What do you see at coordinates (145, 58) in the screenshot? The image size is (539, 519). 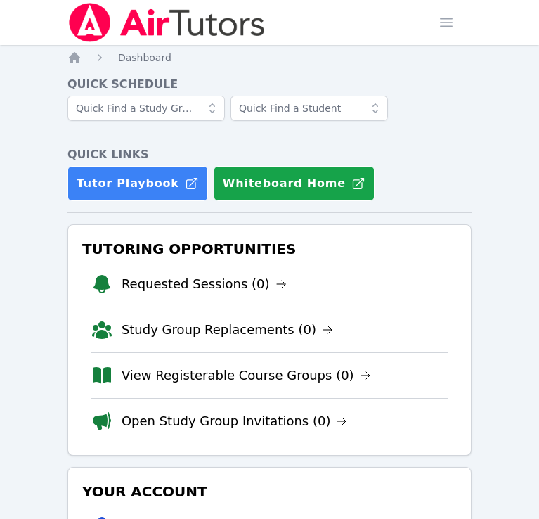 I see `a: Dashboard` at bounding box center [145, 58].